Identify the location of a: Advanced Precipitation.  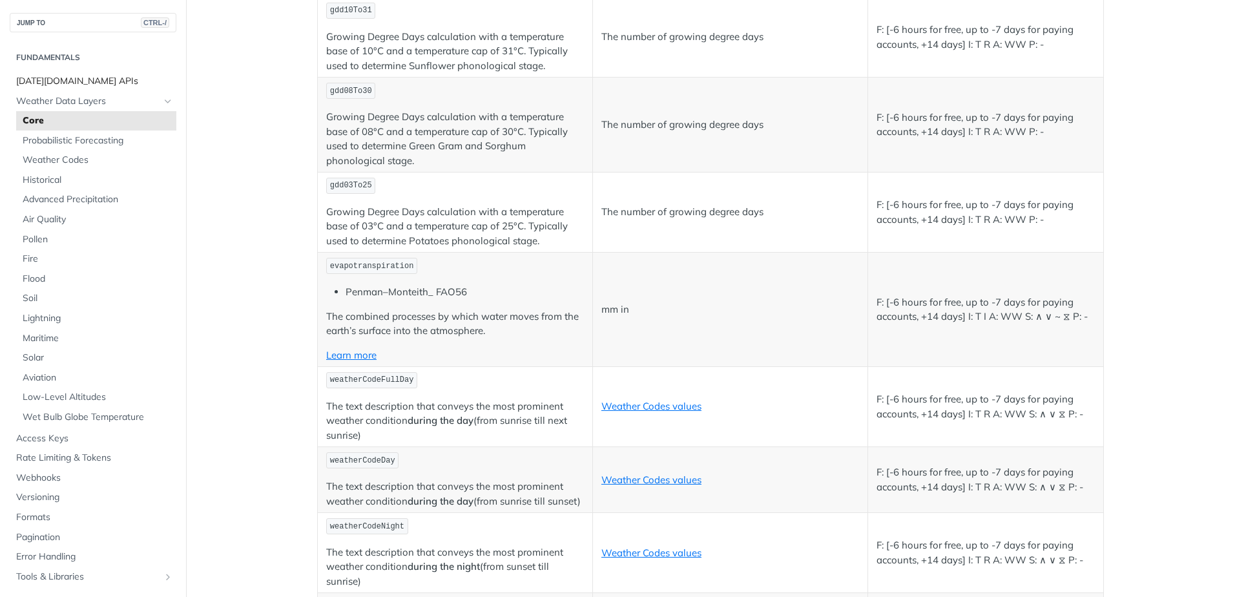
(96, 200).